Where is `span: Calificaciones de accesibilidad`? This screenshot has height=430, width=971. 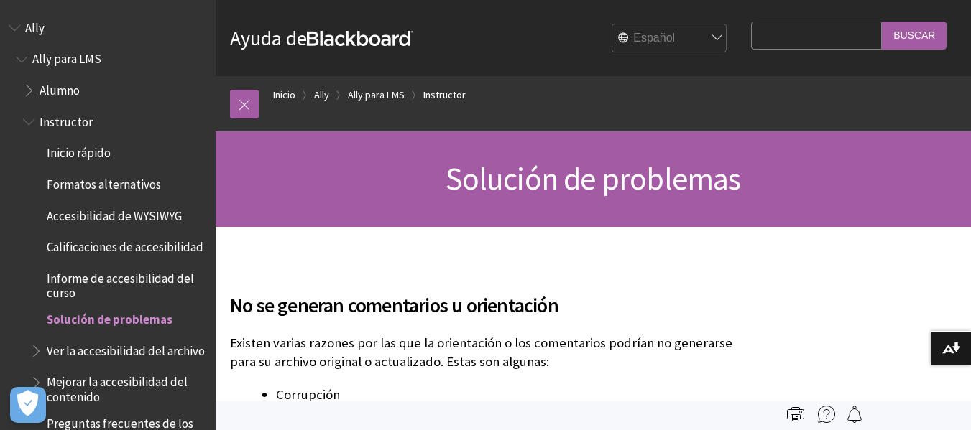 span: Calificaciones de accesibilidad is located at coordinates (125, 245).